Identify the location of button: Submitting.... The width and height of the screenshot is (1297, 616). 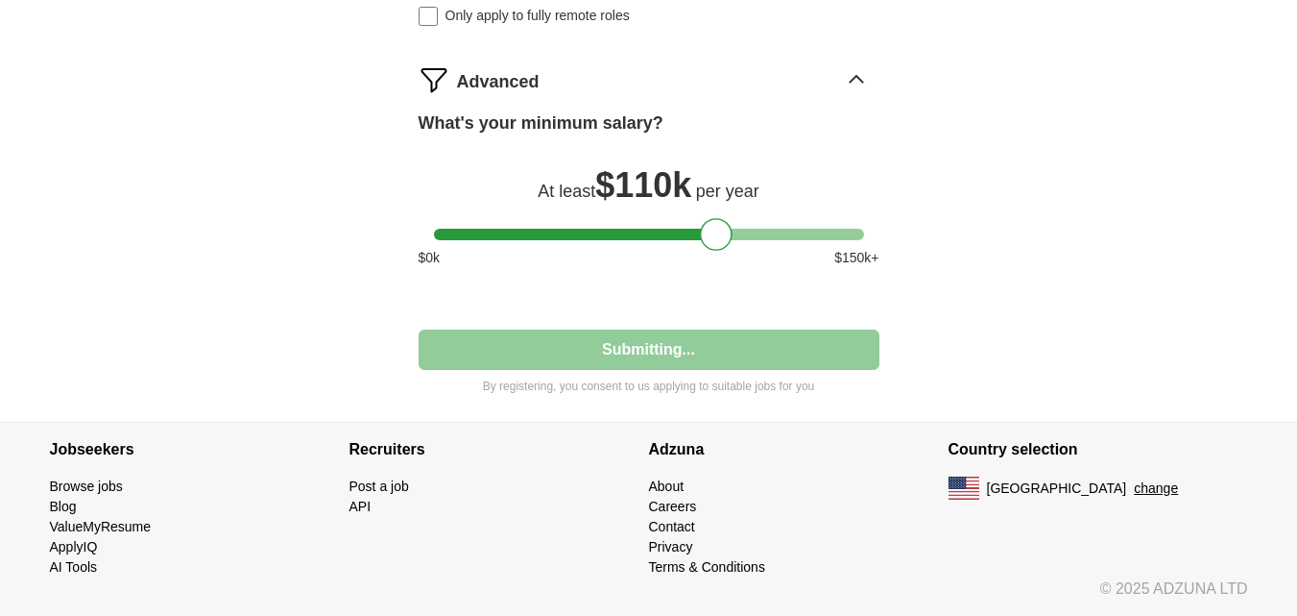
(649, 350).